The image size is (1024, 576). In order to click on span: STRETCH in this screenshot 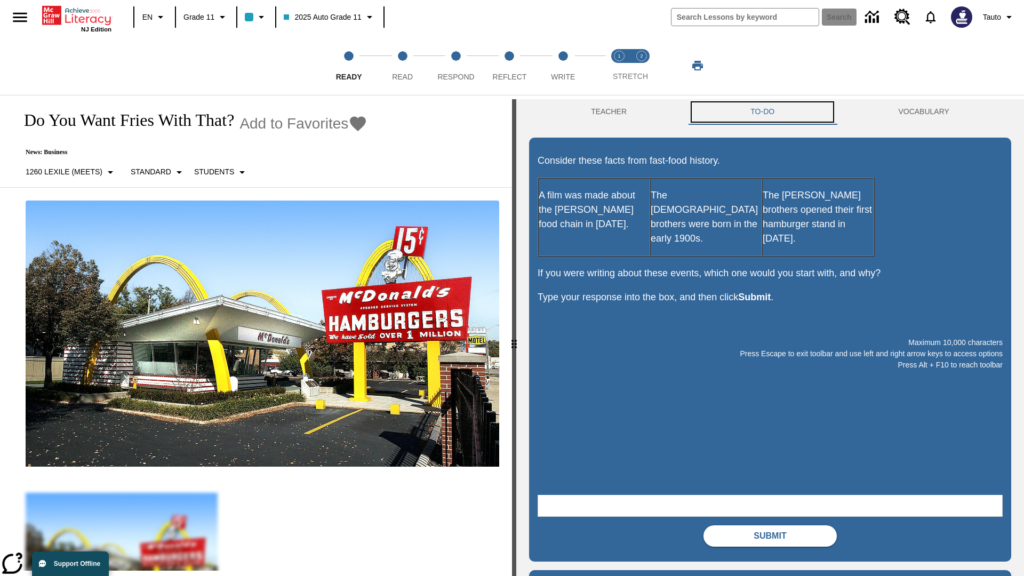, I will do `click(630, 76)`.